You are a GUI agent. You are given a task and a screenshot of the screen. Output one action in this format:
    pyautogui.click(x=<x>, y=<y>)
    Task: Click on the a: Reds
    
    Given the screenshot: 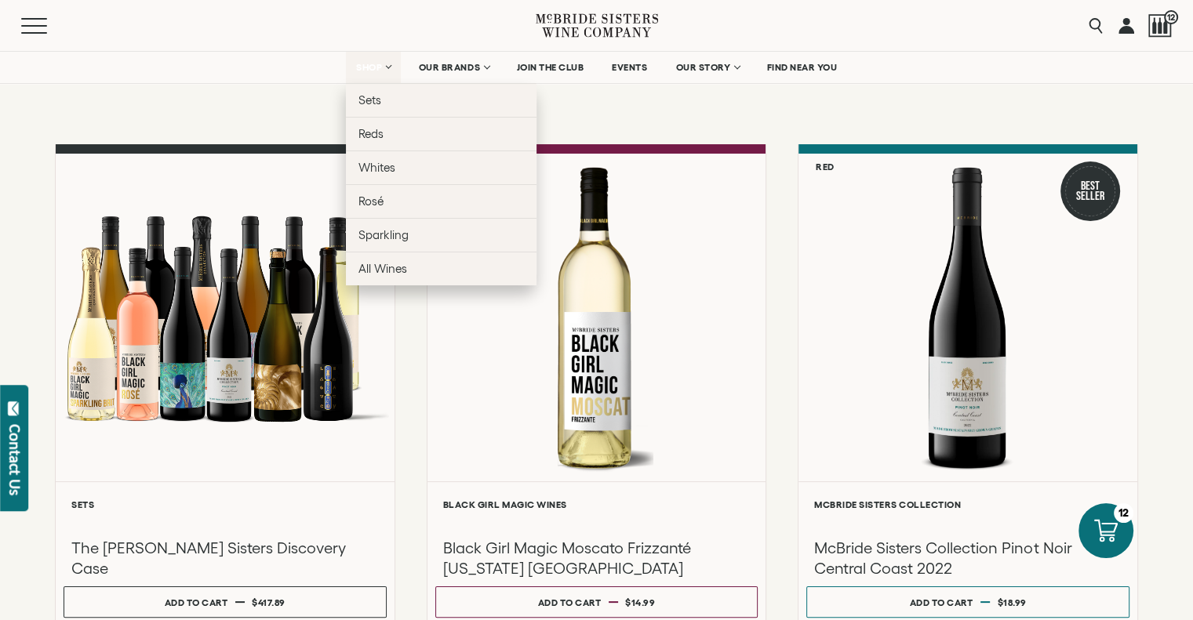 What is the action you would take?
    pyautogui.click(x=441, y=133)
    